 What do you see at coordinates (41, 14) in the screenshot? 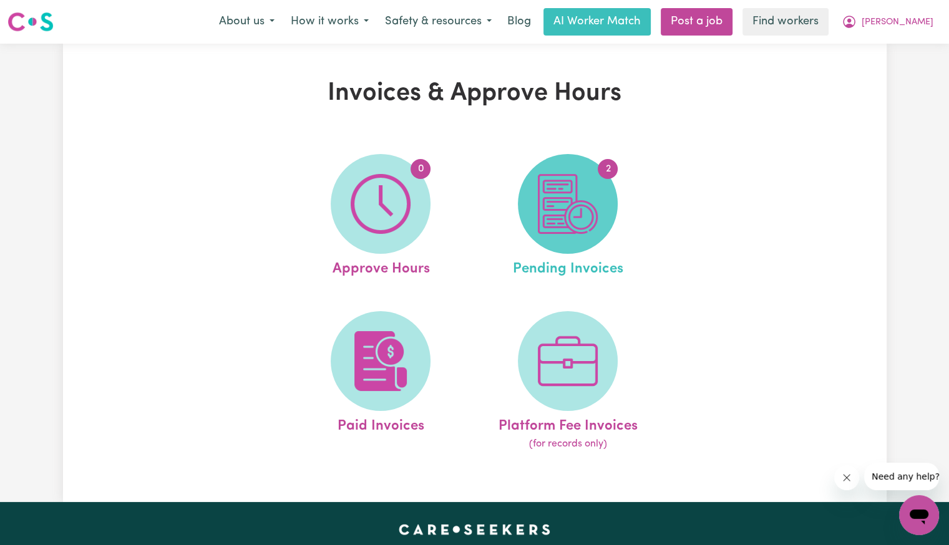
I see `span: Need any help?` at bounding box center [41, 14].